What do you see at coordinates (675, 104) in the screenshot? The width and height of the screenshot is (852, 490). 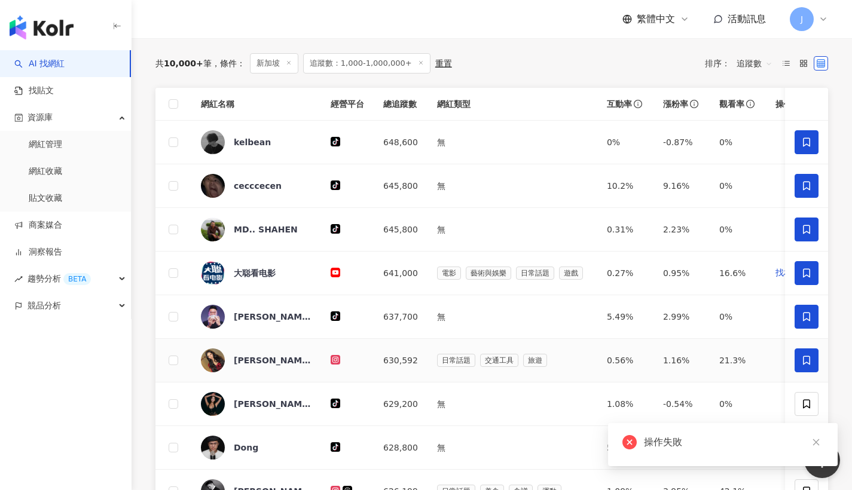 I see `span: 漲粉率` at bounding box center [675, 104].